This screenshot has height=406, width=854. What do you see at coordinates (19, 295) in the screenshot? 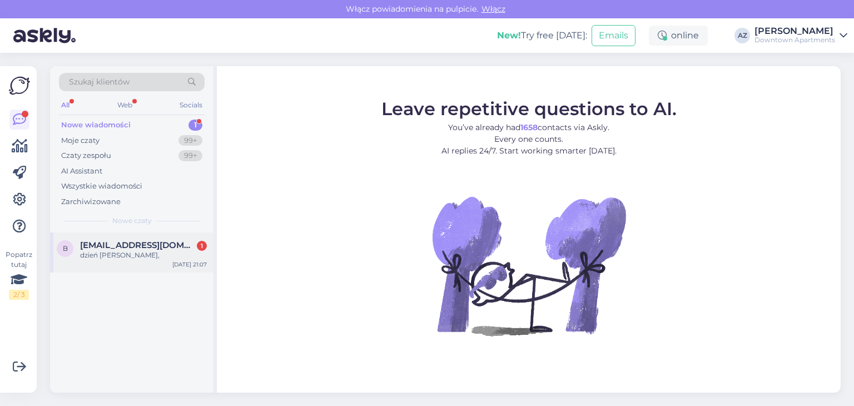
I see `div: 2 / 3` at bounding box center [19, 295].